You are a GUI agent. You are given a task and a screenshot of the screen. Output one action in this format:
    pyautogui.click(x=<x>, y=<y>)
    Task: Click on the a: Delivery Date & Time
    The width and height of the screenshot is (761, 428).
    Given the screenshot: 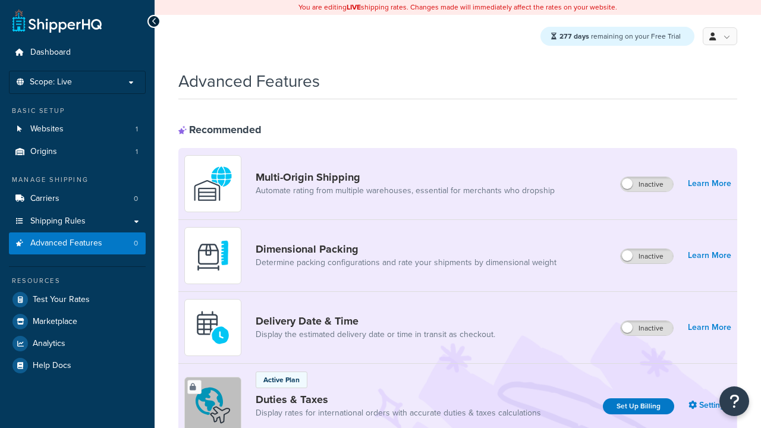 What is the action you would take?
    pyautogui.click(x=375, y=321)
    